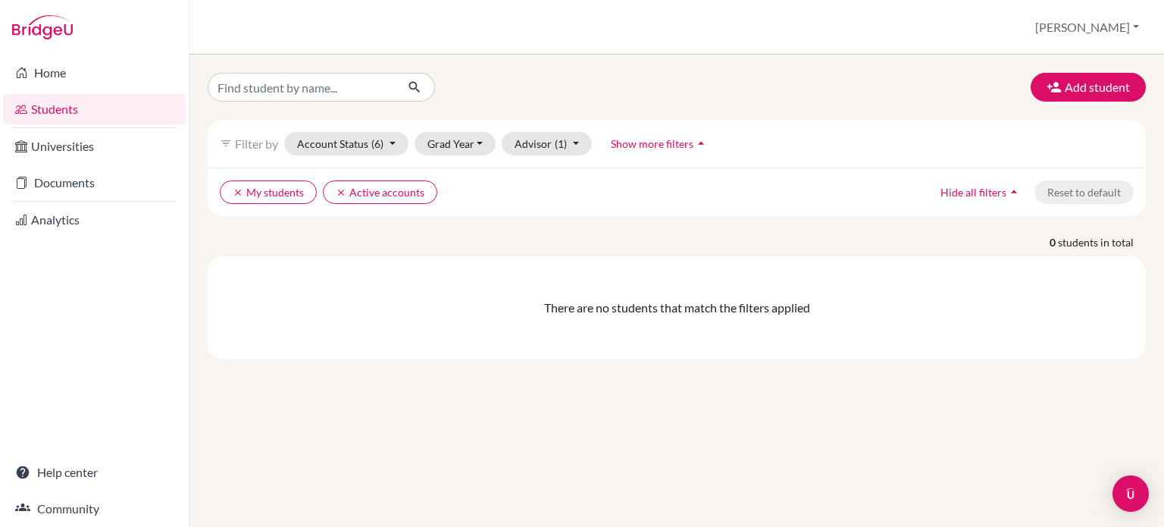 This screenshot has height=527, width=1164. What do you see at coordinates (346, 143) in the screenshot?
I see `button: Account Status(6)` at bounding box center [346, 143].